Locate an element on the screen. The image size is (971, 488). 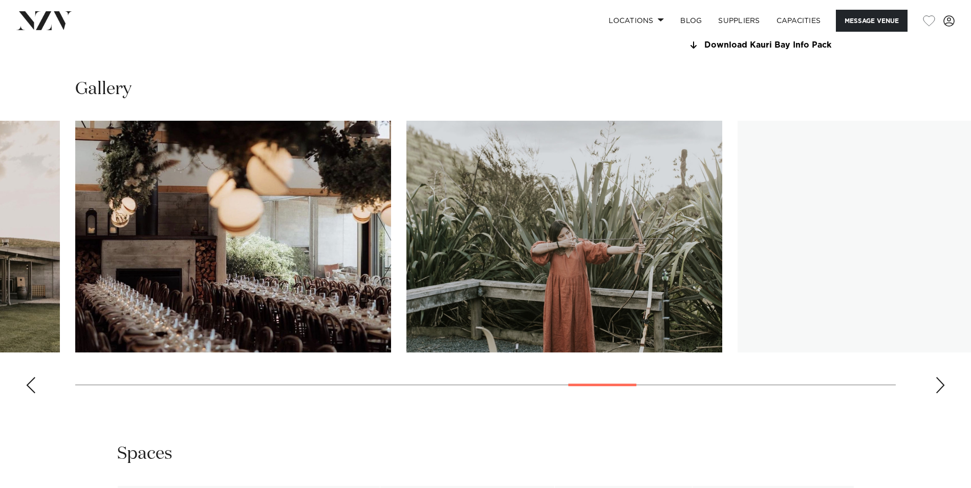
a: BLOG is located at coordinates (691, 20).